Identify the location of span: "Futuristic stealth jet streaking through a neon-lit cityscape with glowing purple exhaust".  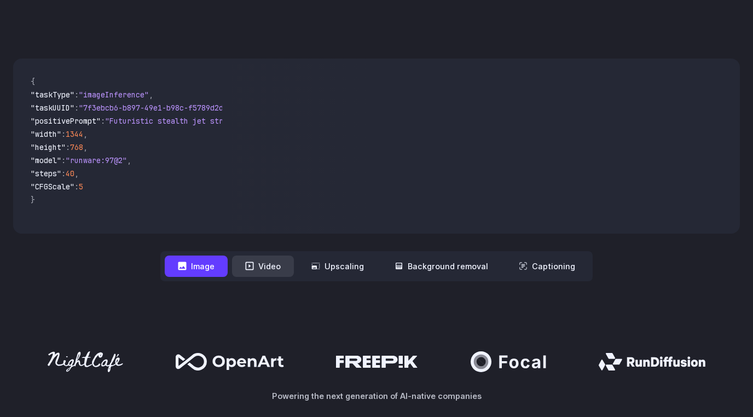
(304, 121).